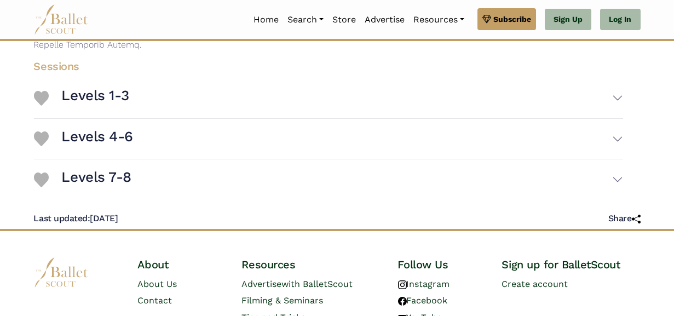  Describe the element at coordinates (424, 284) in the screenshot. I see `a: Instagram` at that location.